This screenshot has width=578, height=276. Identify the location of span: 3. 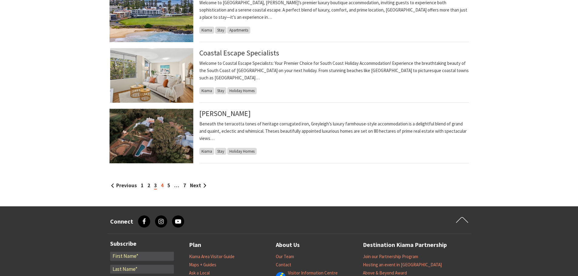
(155, 186).